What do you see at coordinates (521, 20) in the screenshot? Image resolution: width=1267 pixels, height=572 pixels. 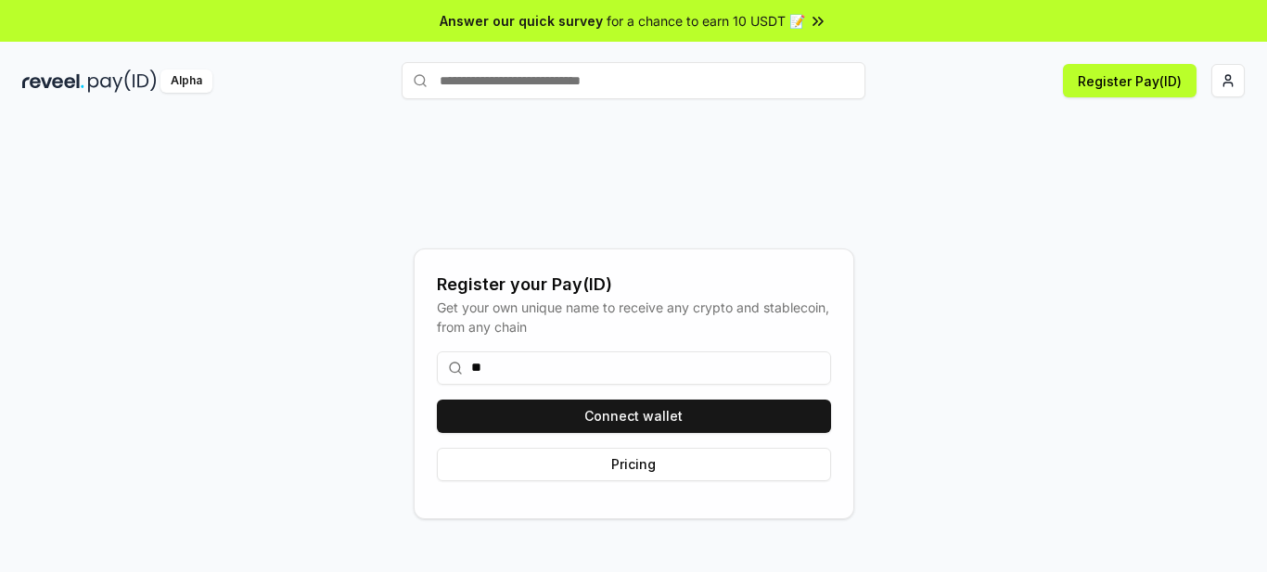 I see `span: Answer our quick survey` at bounding box center [521, 20].